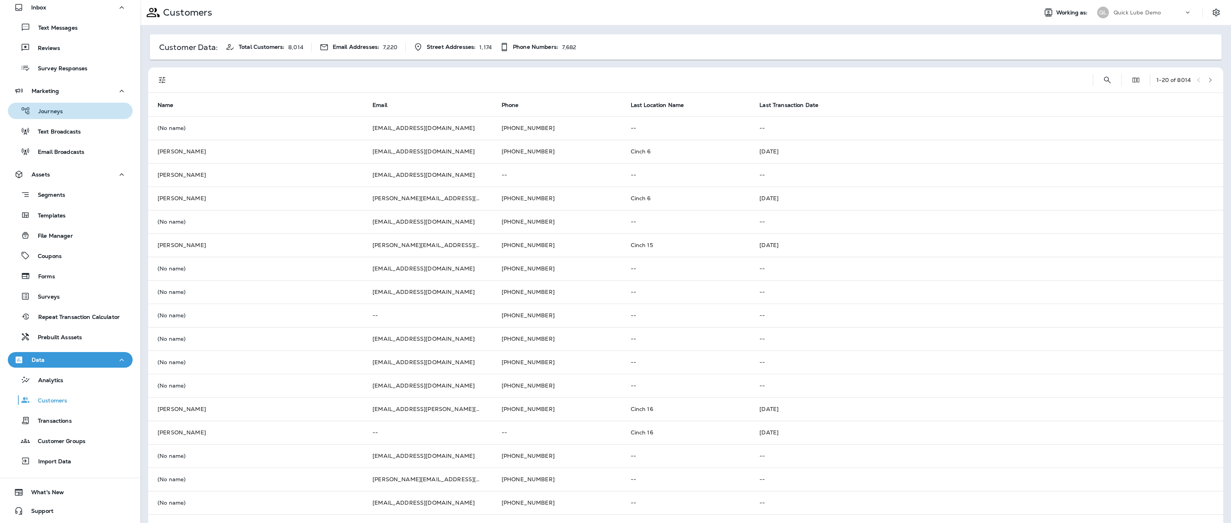 Image resolution: width=1231 pixels, height=523 pixels. What do you see at coordinates (41, 174) in the screenshot?
I see `p: Assets` at bounding box center [41, 174].